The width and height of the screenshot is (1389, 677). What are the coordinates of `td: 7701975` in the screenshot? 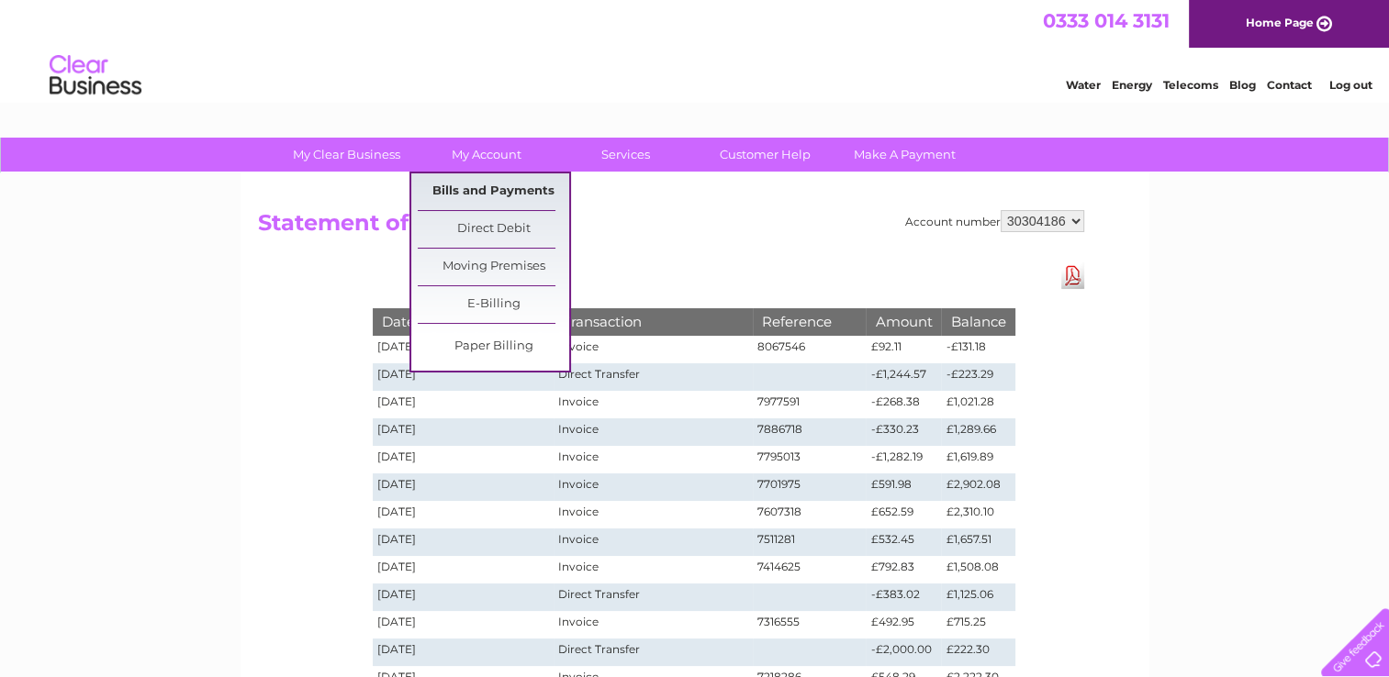 It's located at (810, 487).